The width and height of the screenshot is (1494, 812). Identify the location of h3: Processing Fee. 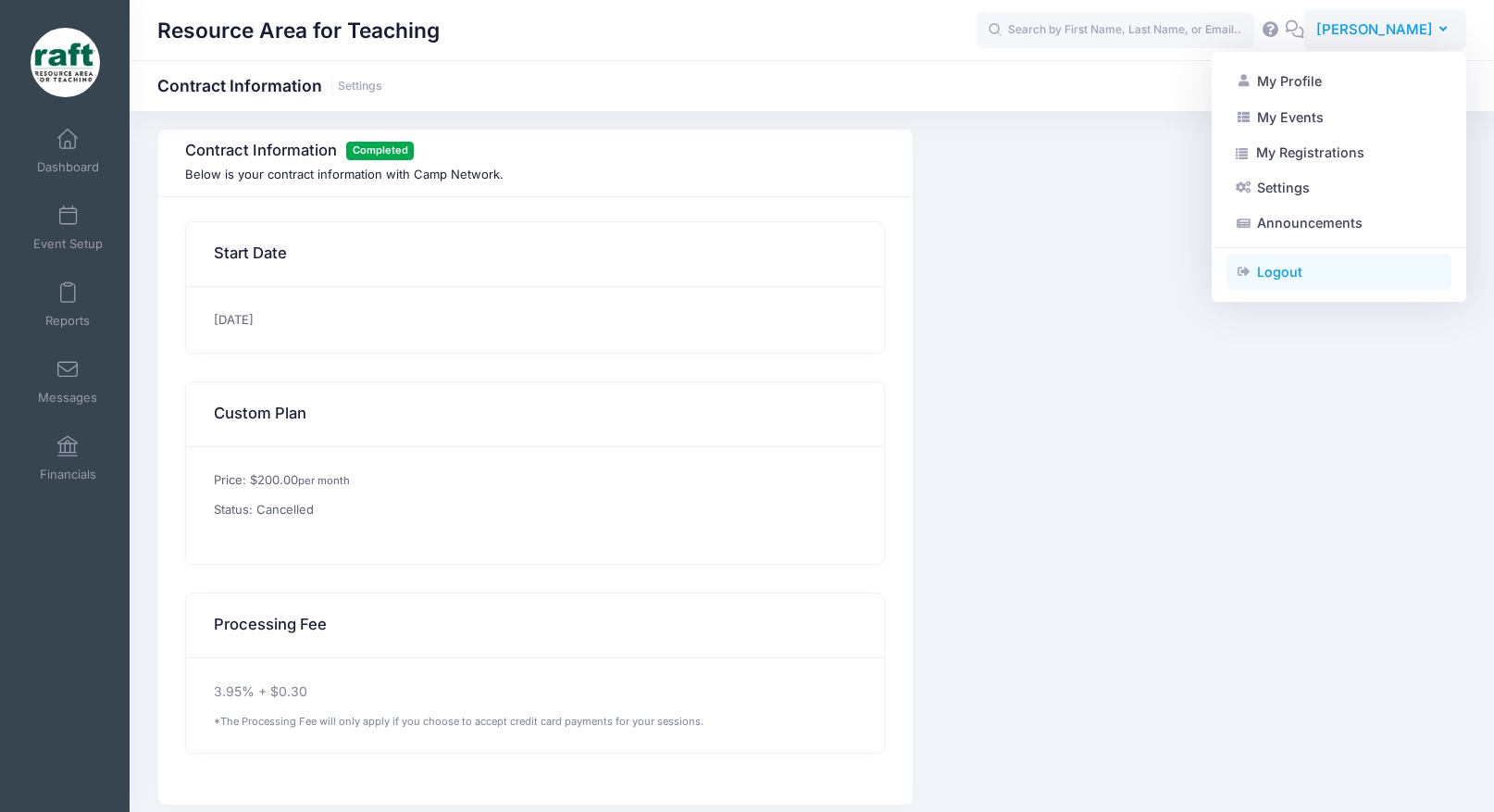
(270, 624).